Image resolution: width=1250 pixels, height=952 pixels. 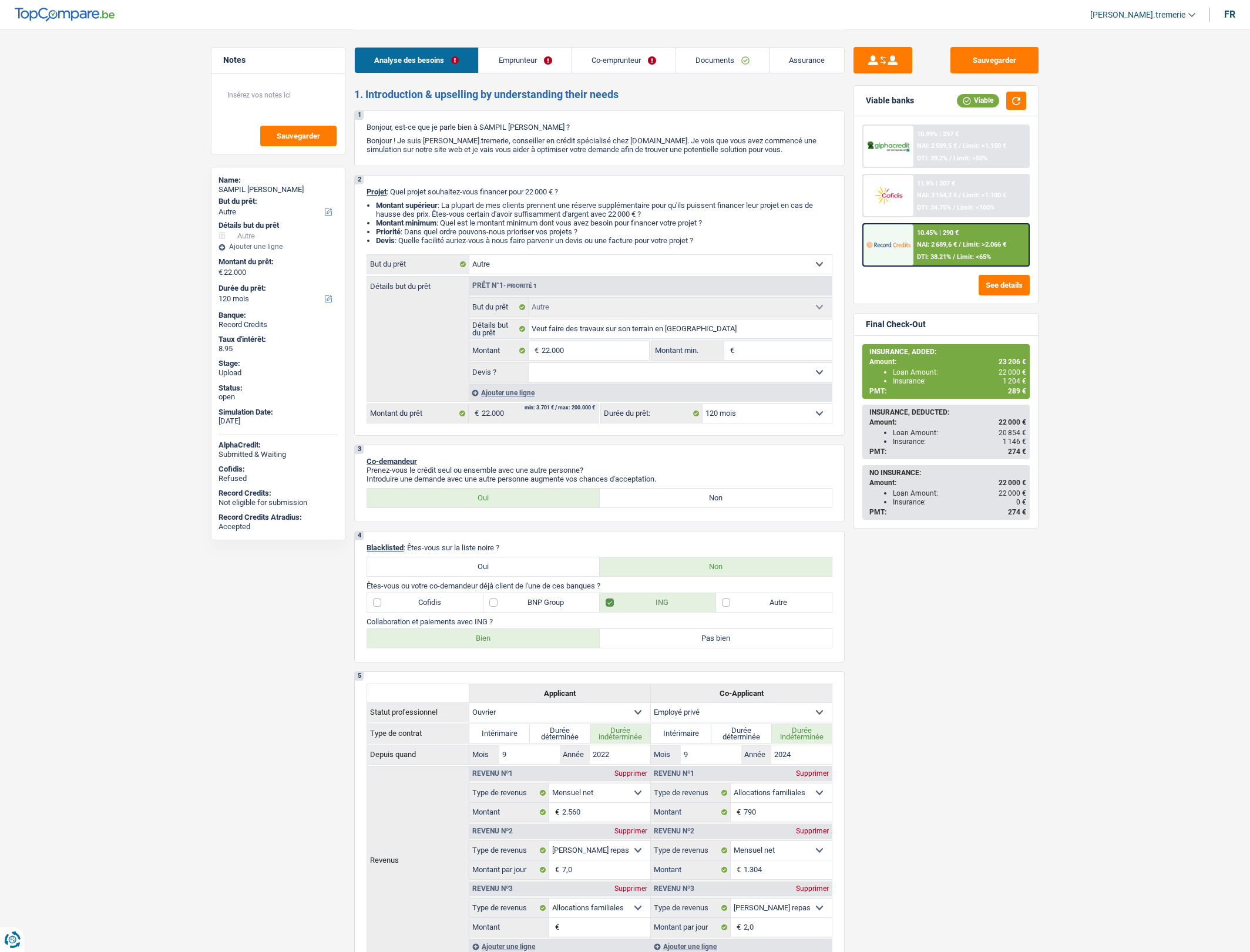 What do you see at coordinates (947, 362) in the screenshot?
I see `div: Amount:` at bounding box center [947, 362].